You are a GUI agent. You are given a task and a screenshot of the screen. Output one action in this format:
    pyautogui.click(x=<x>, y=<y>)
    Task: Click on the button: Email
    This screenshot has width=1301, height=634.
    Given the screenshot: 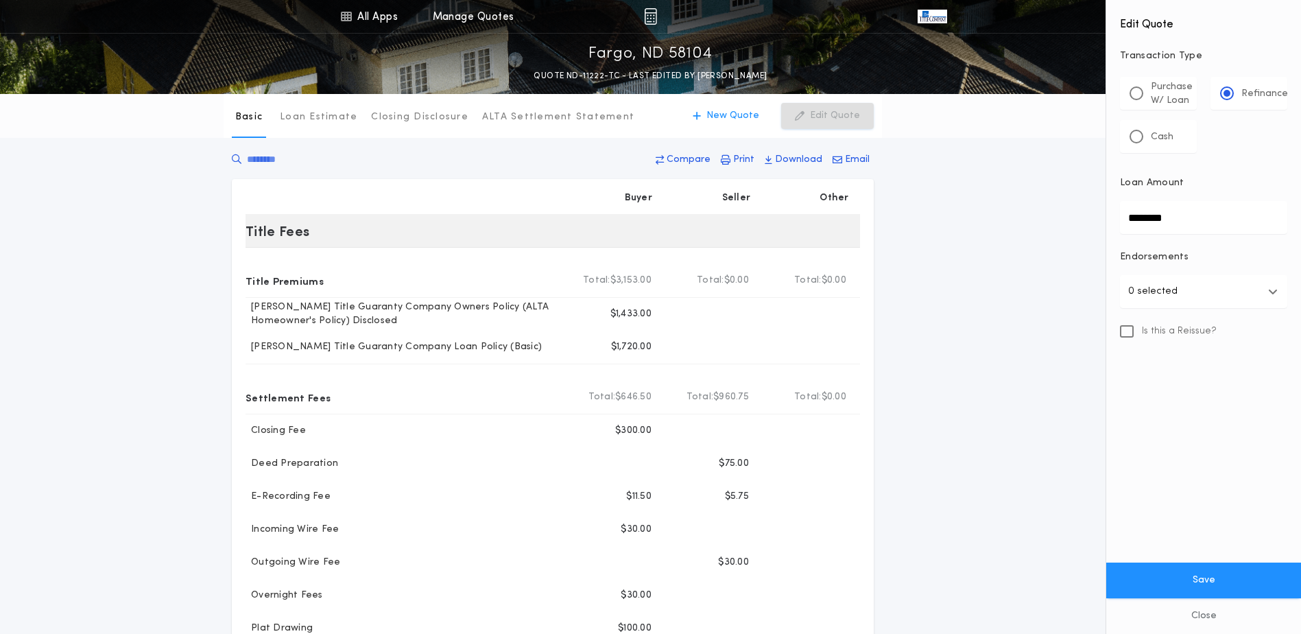 What is the action you would take?
    pyautogui.click(x=851, y=160)
    